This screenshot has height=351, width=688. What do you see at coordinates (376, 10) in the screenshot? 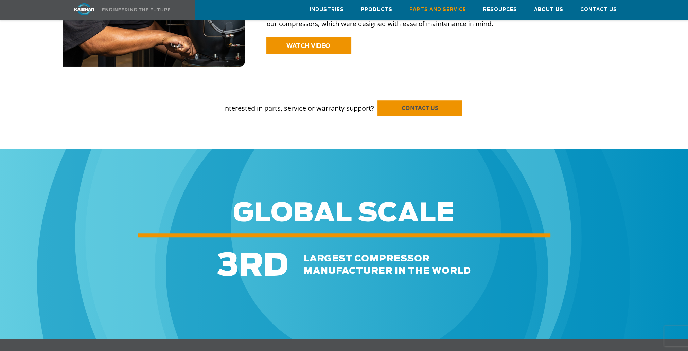
I see `a: Products` at bounding box center [376, 10].